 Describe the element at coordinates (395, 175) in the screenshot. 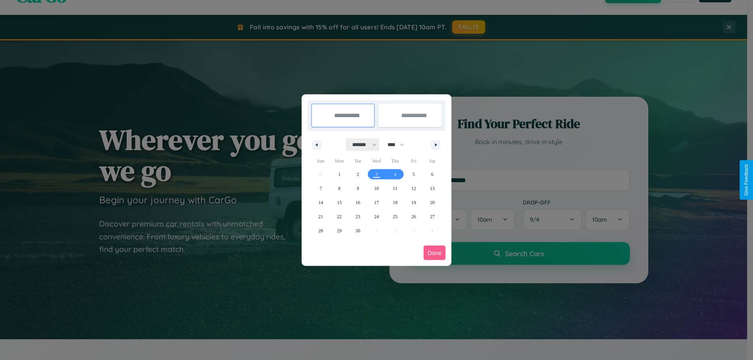

I see `button: 4` at that location.